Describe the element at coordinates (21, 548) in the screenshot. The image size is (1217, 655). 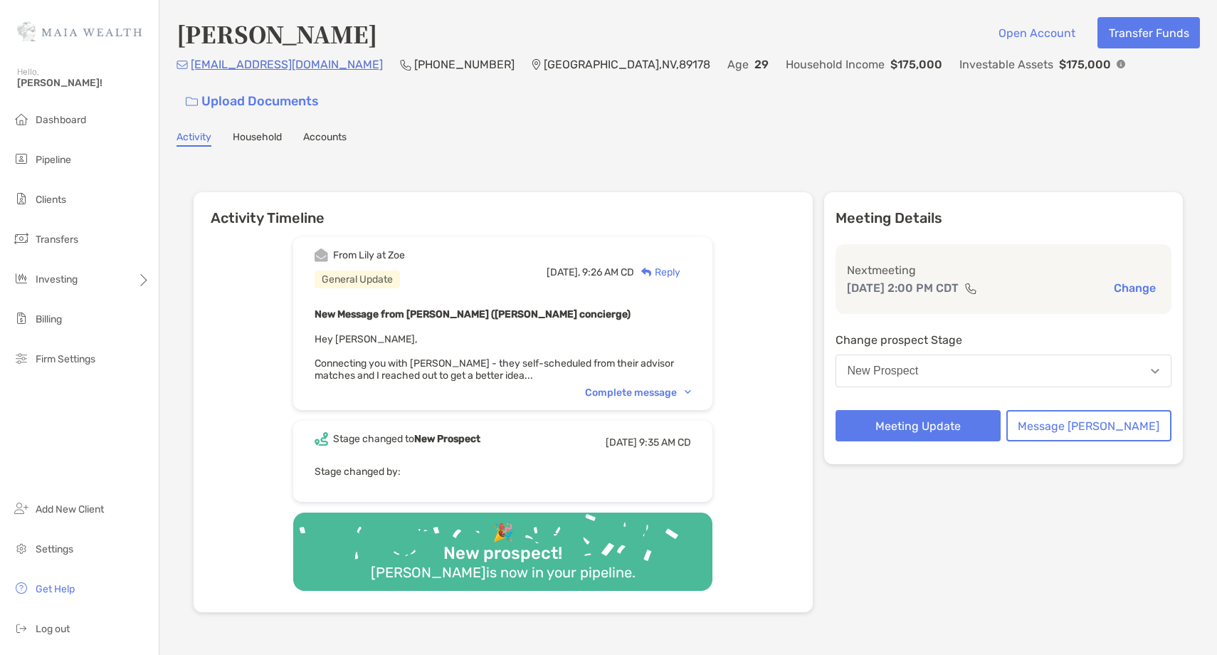
I see `img: settings icon` at that location.